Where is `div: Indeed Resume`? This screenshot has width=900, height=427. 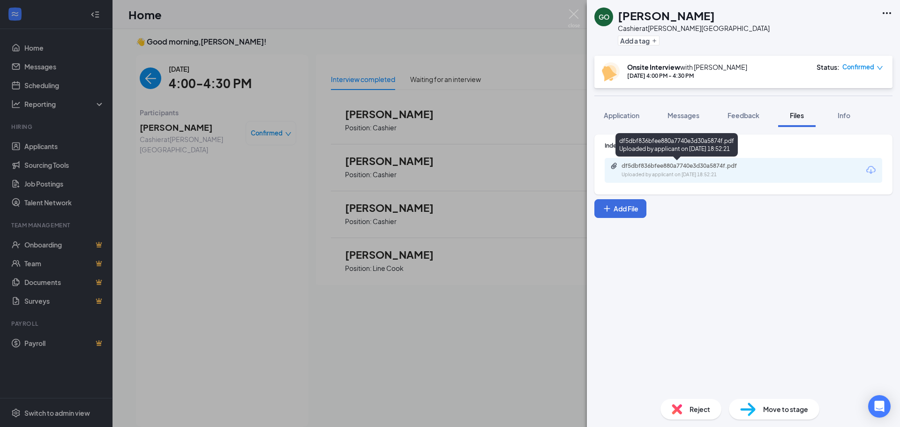 div: Indeed Resume is located at coordinates (743, 145).